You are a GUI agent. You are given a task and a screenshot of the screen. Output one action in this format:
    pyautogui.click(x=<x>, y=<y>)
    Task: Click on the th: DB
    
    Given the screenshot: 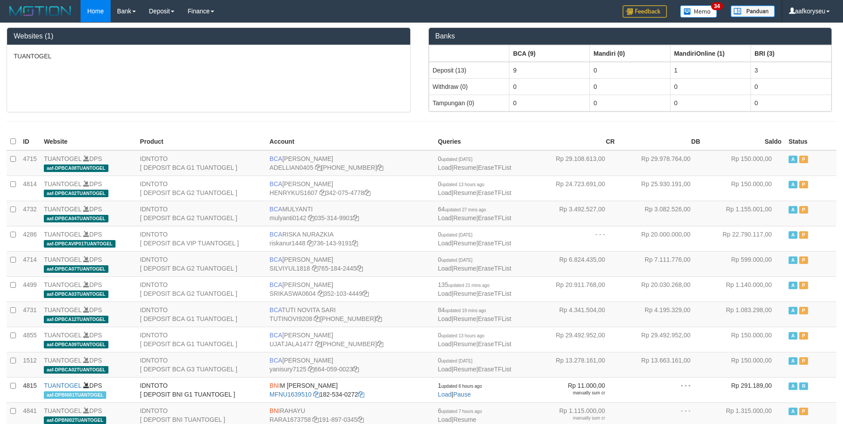 What is the action you would take?
    pyautogui.click(x=660, y=142)
    